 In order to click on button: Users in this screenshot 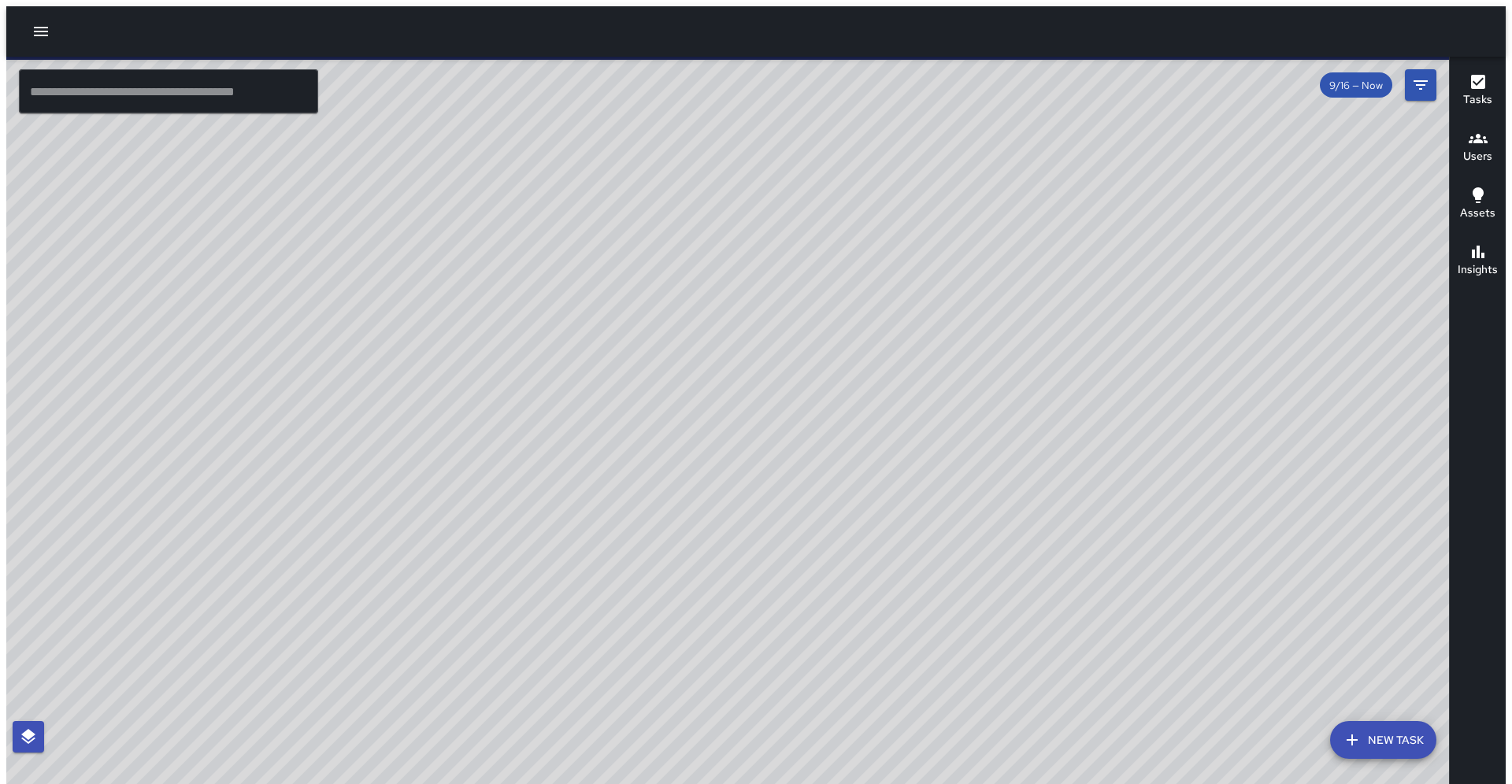, I will do `click(1476, 148)`.